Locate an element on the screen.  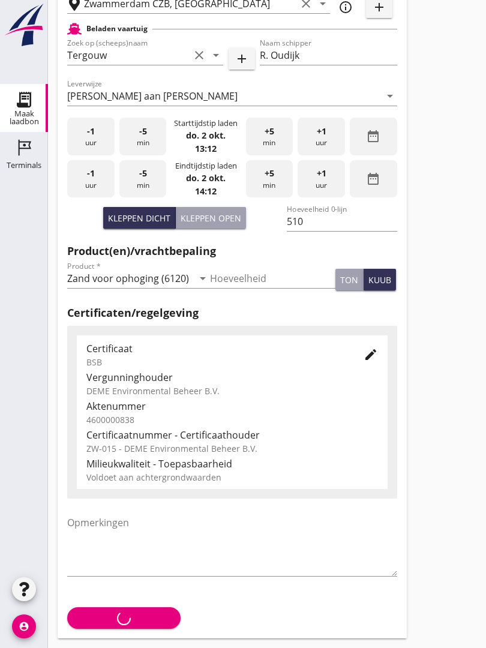
i: add is located at coordinates (242, 59).